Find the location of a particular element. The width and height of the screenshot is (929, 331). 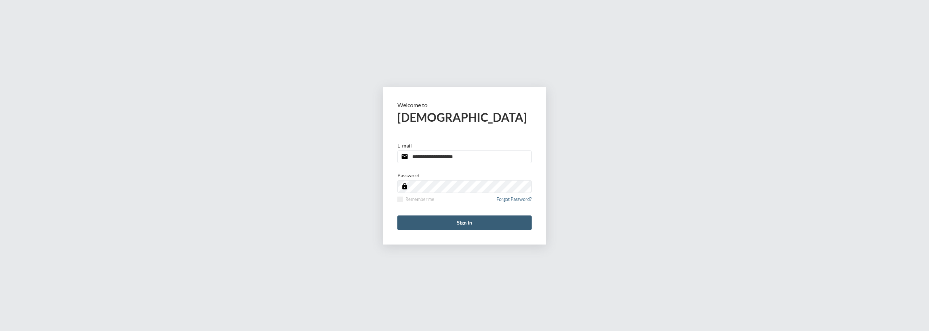

p: E-mail is located at coordinates (405, 145).